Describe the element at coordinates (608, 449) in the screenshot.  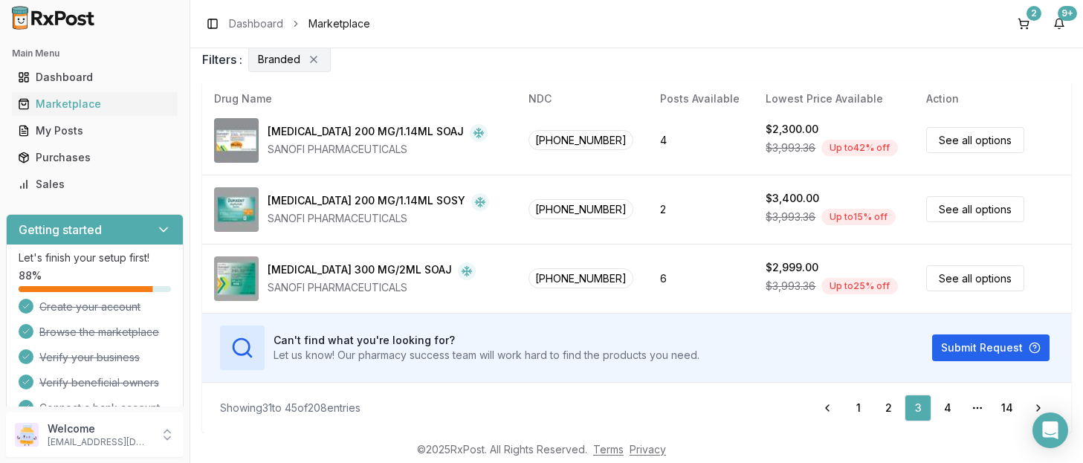
I see `a: Terms` at that location.